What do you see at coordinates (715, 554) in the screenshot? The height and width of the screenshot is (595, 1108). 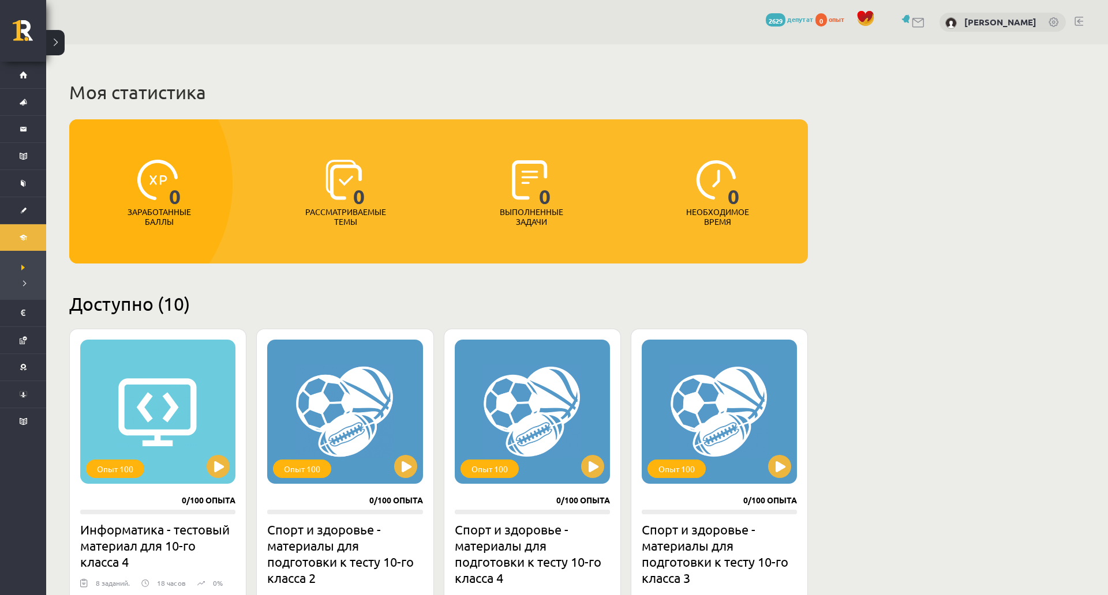 I see `font: Спорт и здоровье - материалы для подготовки к тесту 10-го класса 3` at bounding box center [715, 554].